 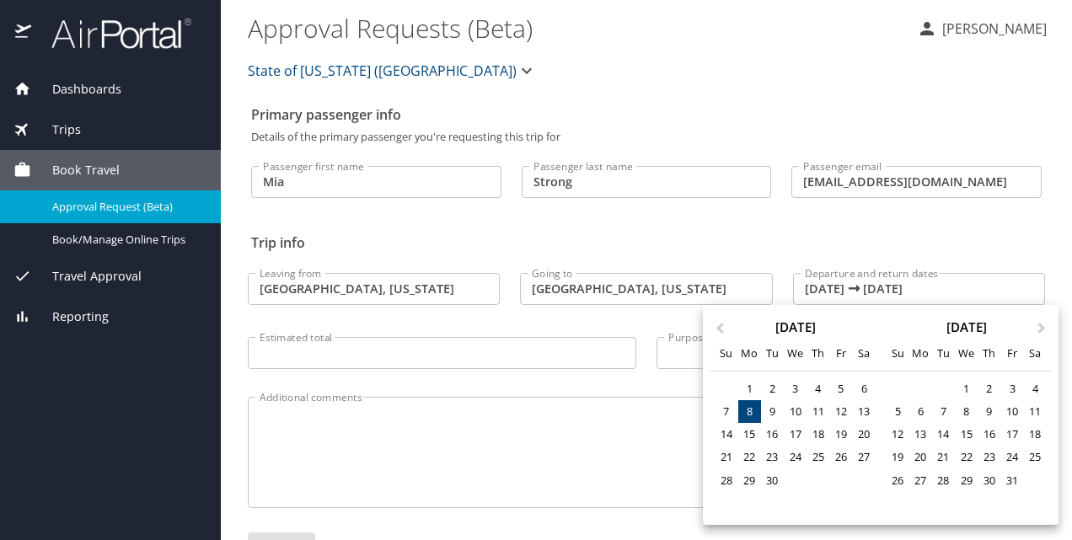 What do you see at coordinates (718, 320) in the screenshot?
I see `button: Previous Month` at bounding box center [718, 320].